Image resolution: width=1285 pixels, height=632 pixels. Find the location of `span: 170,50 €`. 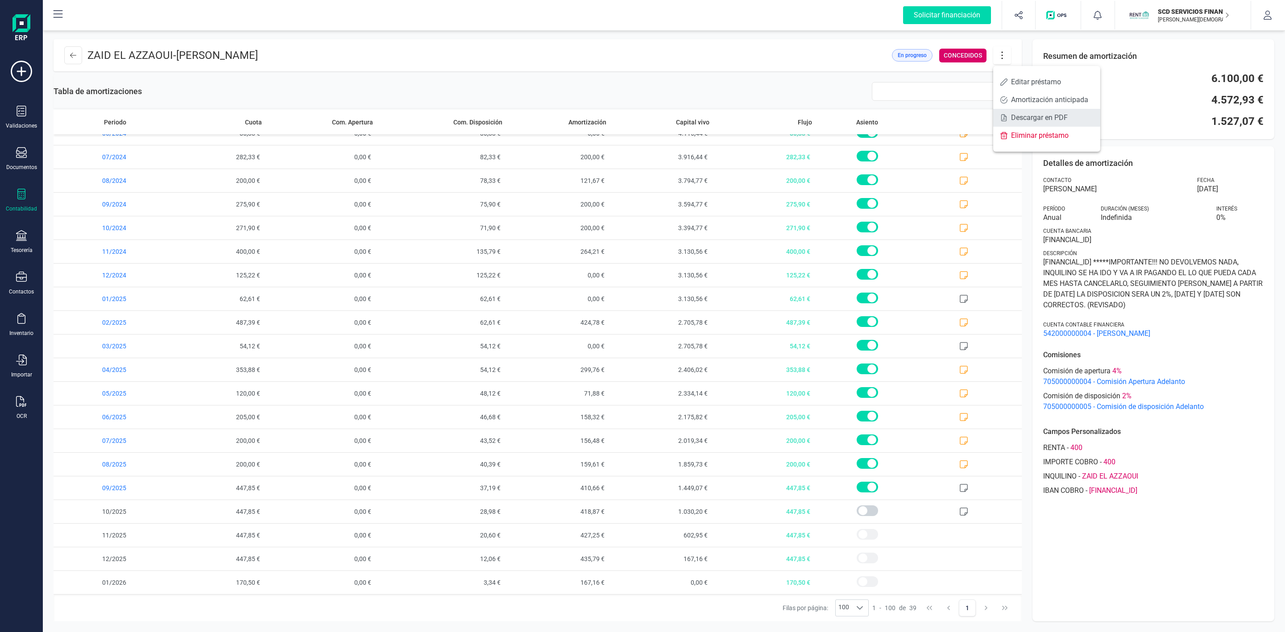

span: 170,50 € is located at coordinates (765, 583).